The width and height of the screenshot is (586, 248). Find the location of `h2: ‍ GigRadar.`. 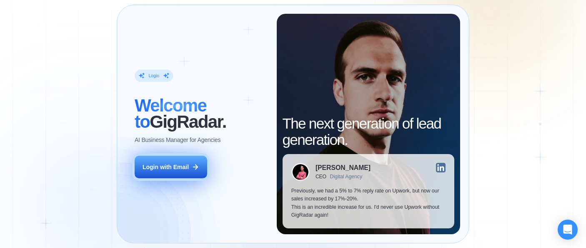

h2: ‍ GigRadar. is located at coordinates (201, 113).